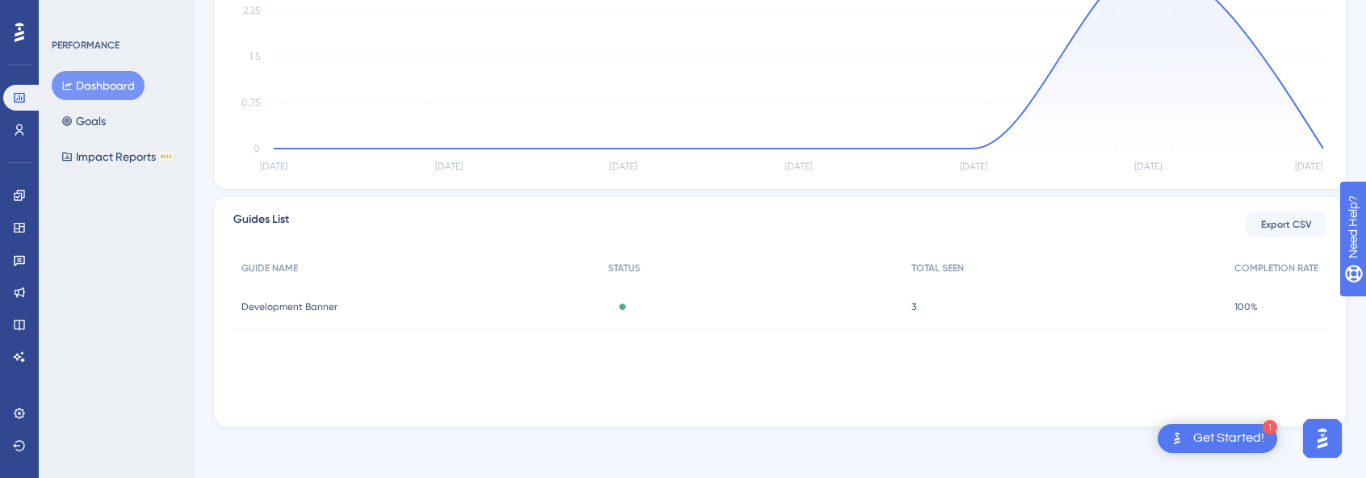  Describe the element at coordinates (1286, 225) in the screenshot. I see `button: Export CSV` at that location.